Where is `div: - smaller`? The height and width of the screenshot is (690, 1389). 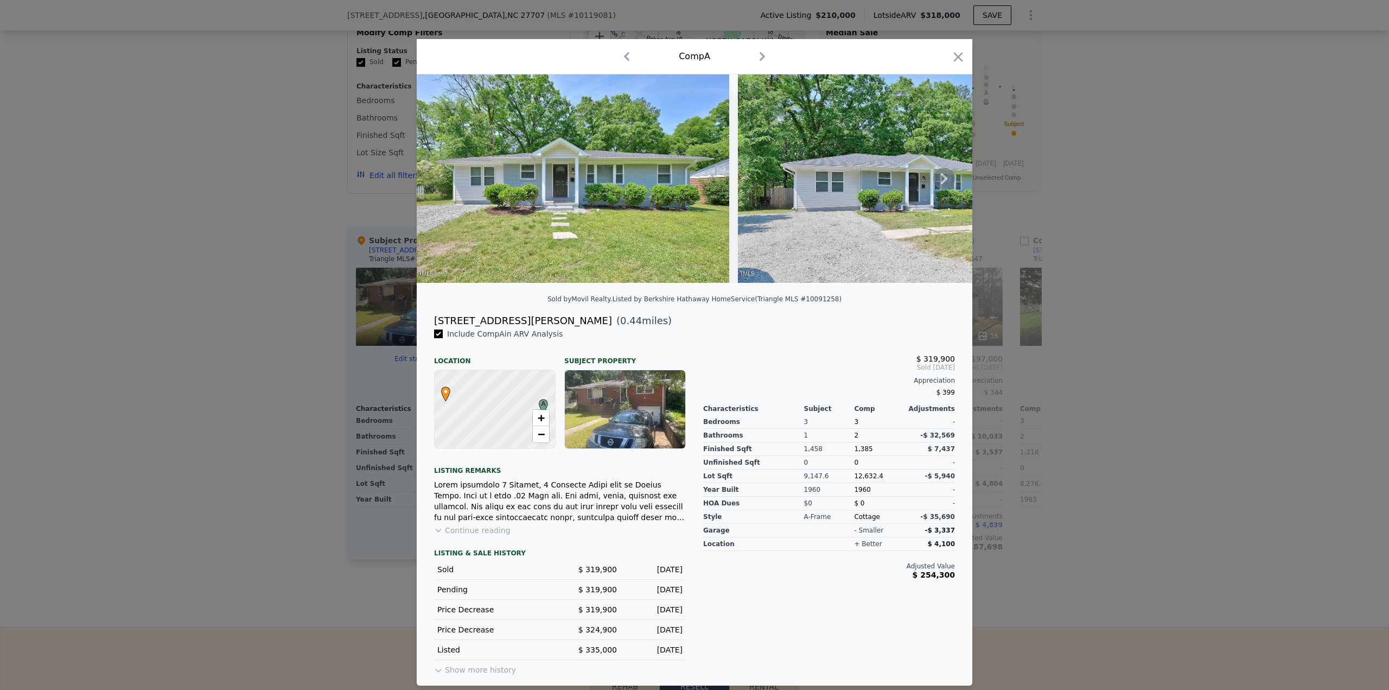 div: - smaller is located at coordinates (869, 530).